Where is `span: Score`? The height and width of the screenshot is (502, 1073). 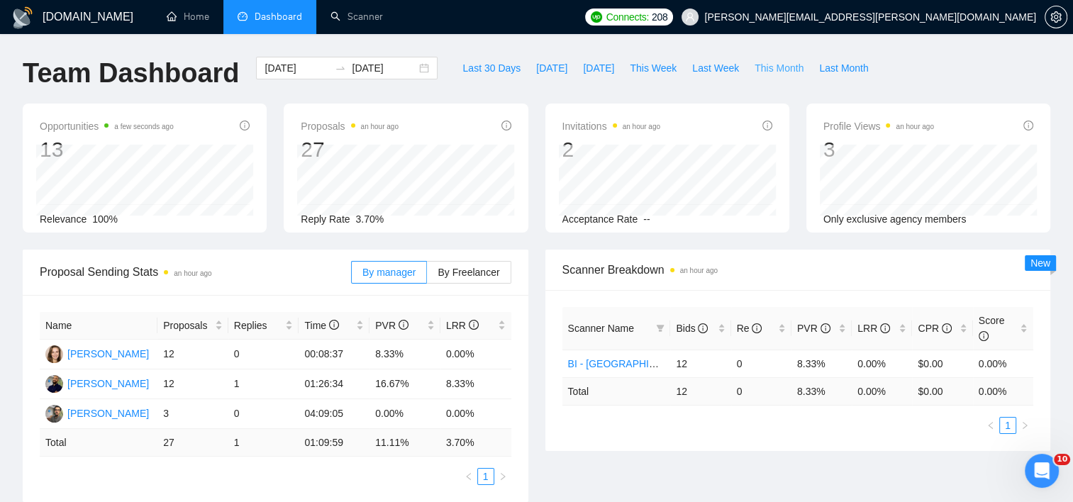 span: Score is located at coordinates (991, 328).